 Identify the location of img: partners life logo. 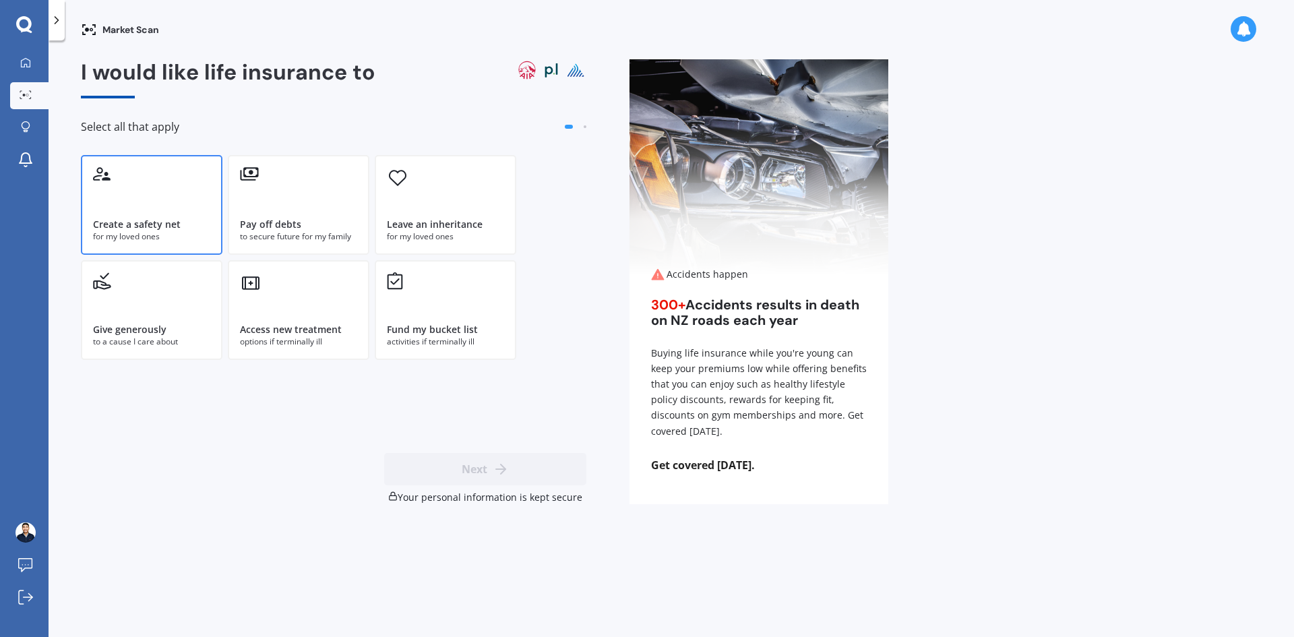
(551, 70).